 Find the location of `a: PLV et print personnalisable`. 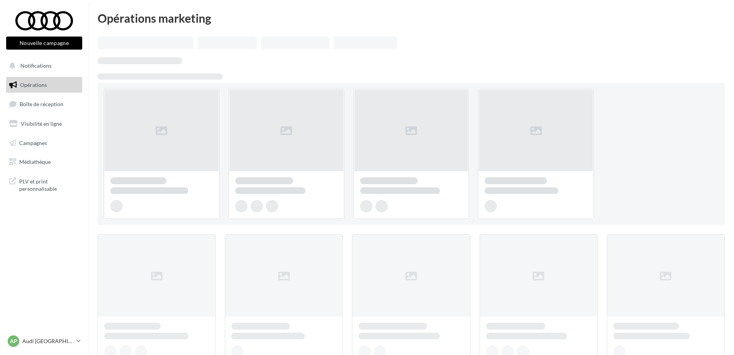

a: PLV et print personnalisable is located at coordinates (44, 184).